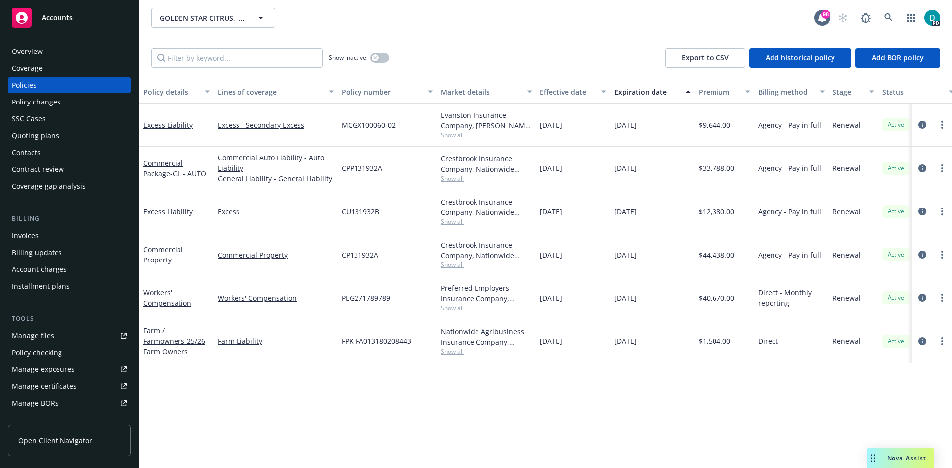  What do you see at coordinates (486, 92) in the screenshot?
I see `button: Market details` at bounding box center [486, 92].